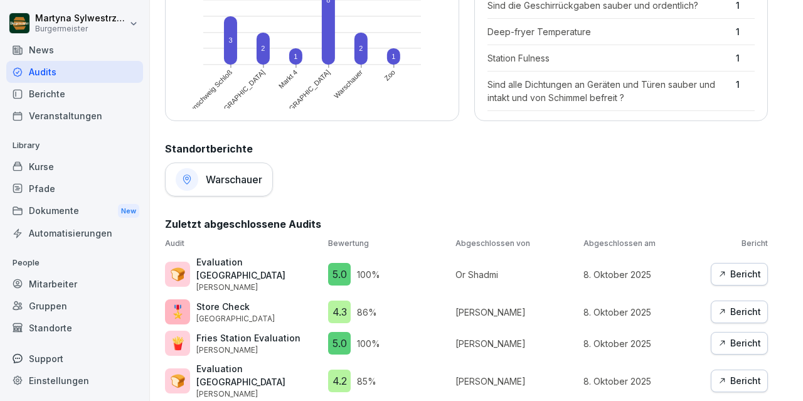 The width and height of the screenshot is (803, 401). I want to click on div: 4.2, so click(339, 381).